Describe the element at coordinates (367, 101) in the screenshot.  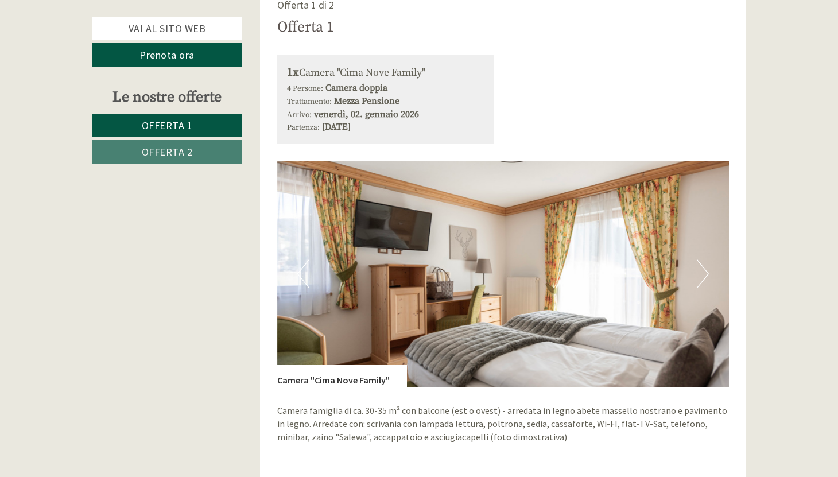
I see `b: Mezza Pensione` at that location.